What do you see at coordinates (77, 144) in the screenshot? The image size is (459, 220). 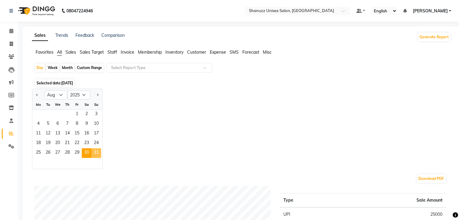 I see `div: Friday, August 22, 2025` at bounding box center [77, 144].